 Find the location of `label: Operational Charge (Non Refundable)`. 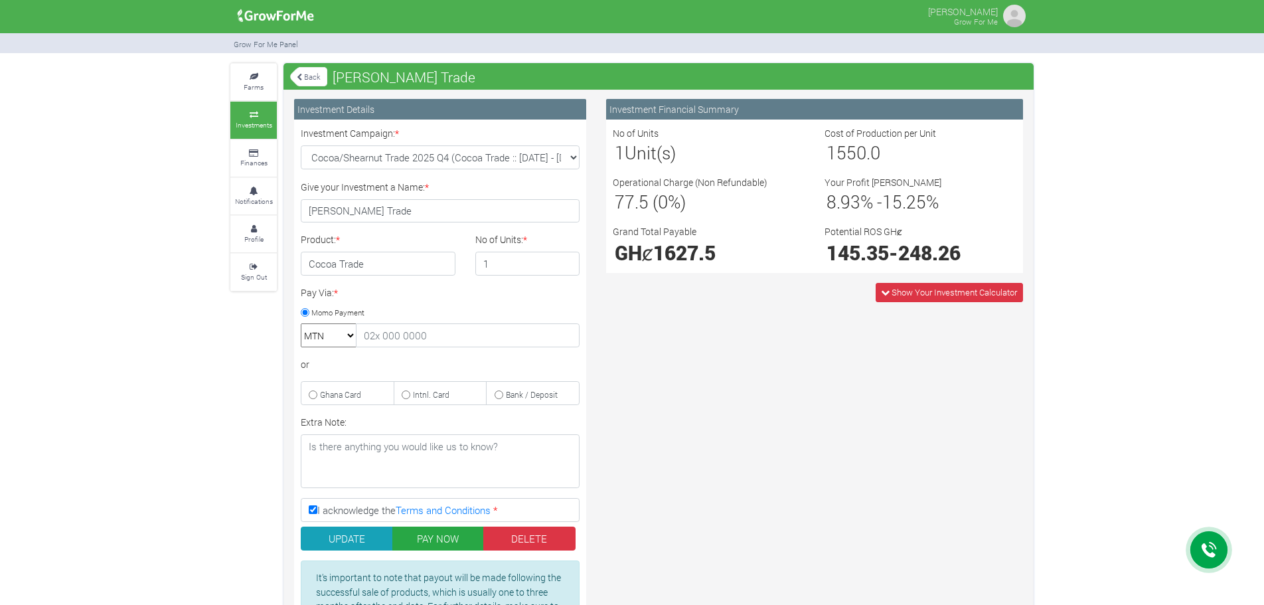

label: Operational Charge (Non Refundable) is located at coordinates (690, 182).